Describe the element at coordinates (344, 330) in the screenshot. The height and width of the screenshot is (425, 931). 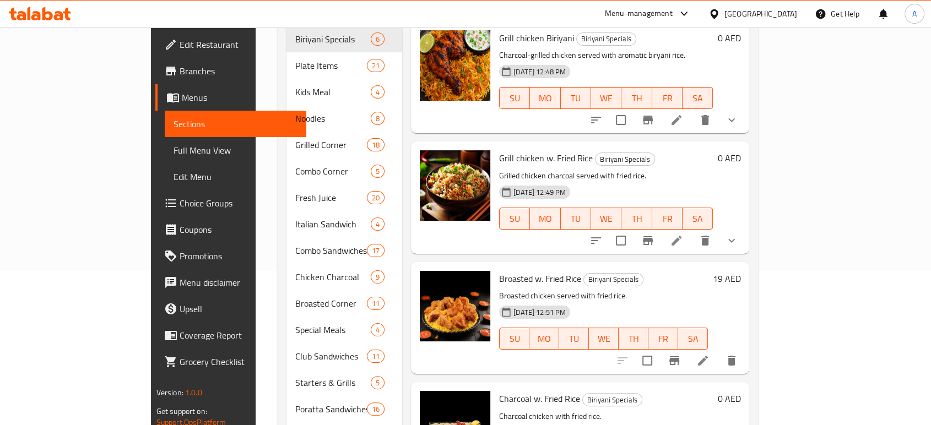
I see `div: Special Meals4` at that location.